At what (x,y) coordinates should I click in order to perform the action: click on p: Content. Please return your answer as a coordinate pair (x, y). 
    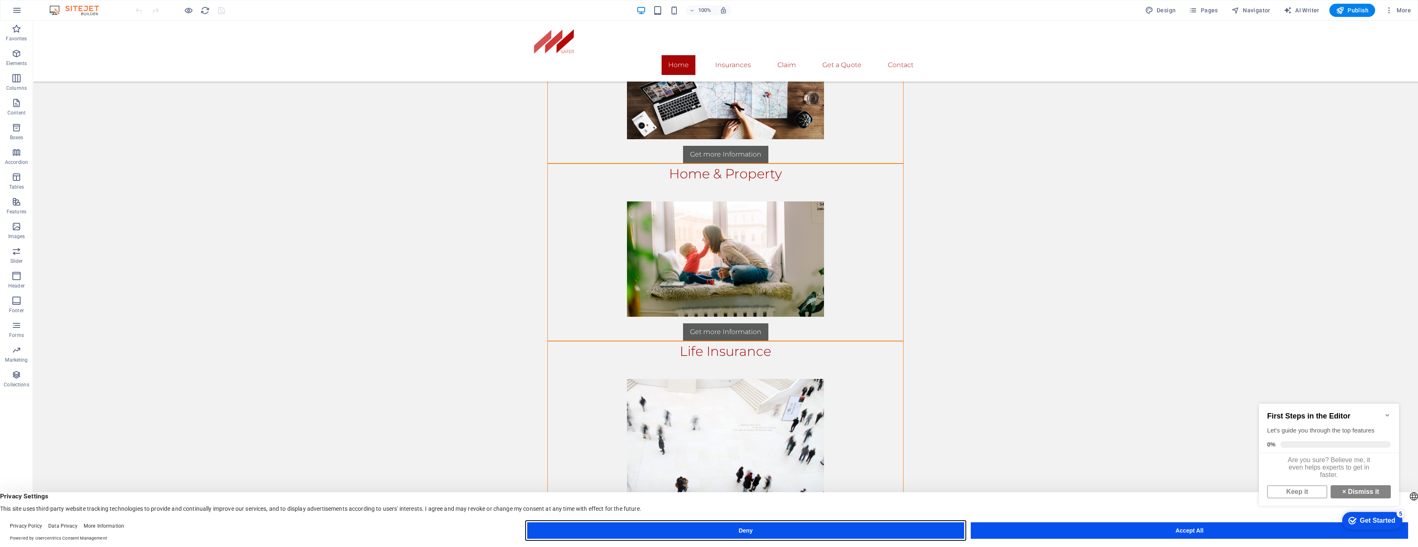
    Looking at the image, I should click on (16, 113).